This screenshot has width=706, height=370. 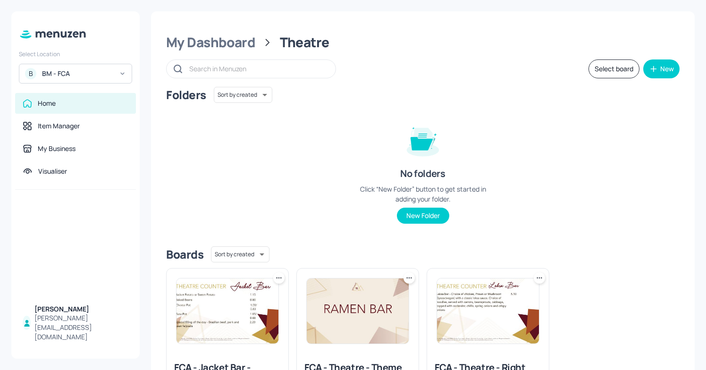 I want to click on div: My Business, so click(x=57, y=149).